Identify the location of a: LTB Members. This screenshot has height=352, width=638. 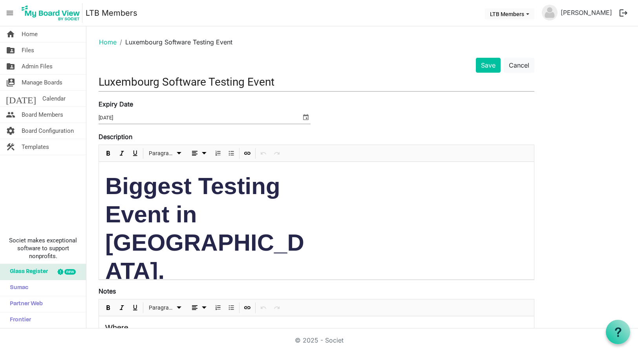
(112, 13).